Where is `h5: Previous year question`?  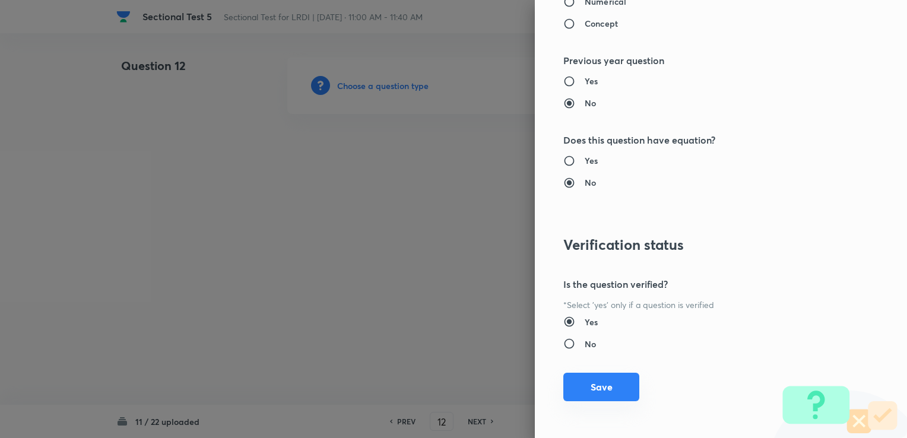 h5: Previous year question is located at coordinates (701, 61).